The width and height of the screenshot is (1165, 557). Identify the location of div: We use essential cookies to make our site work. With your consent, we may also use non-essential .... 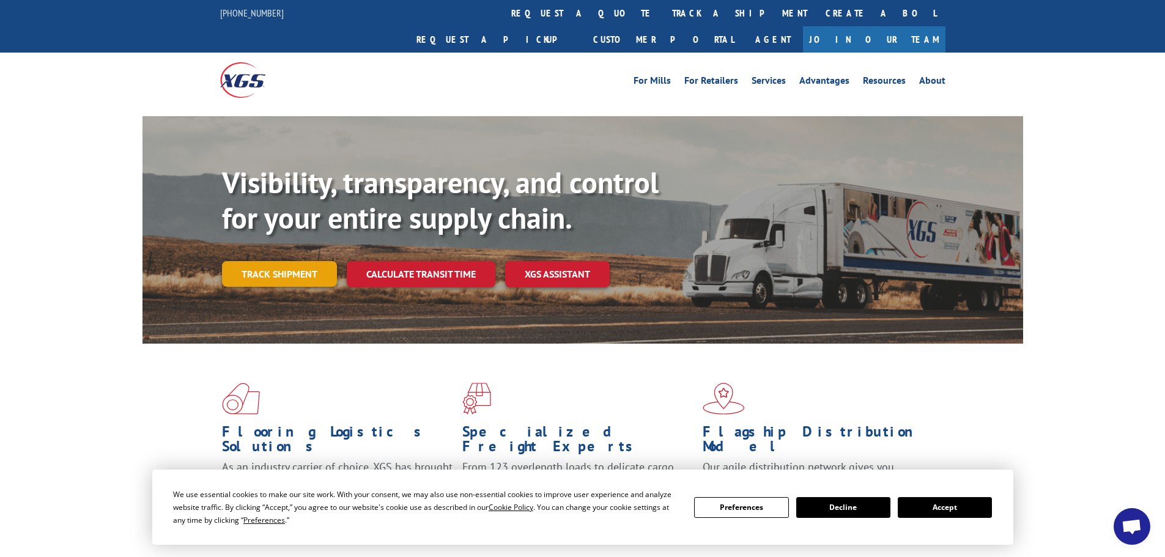
(426, 507).